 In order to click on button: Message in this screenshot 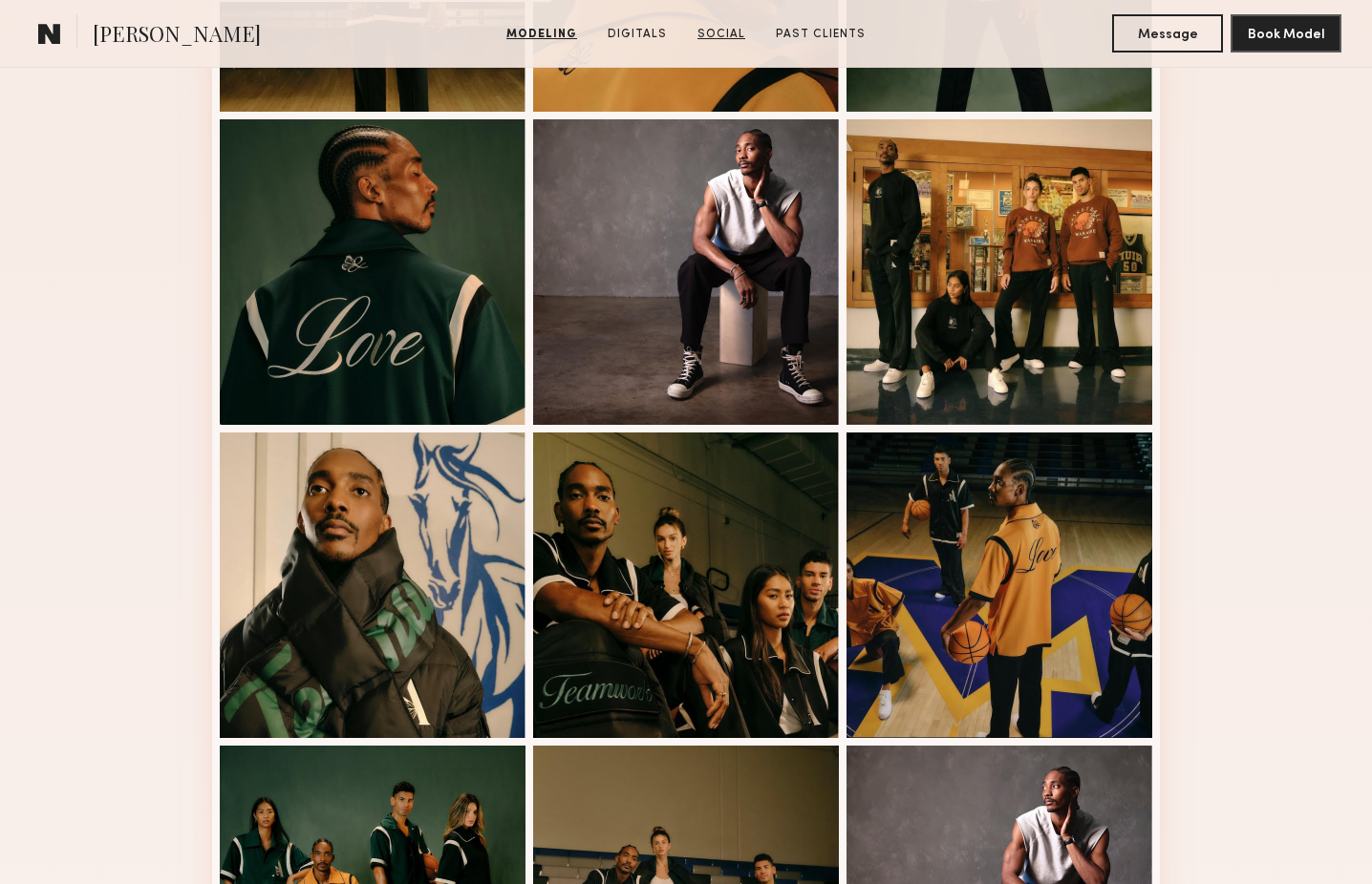, I will do `click(1167, 33)`.